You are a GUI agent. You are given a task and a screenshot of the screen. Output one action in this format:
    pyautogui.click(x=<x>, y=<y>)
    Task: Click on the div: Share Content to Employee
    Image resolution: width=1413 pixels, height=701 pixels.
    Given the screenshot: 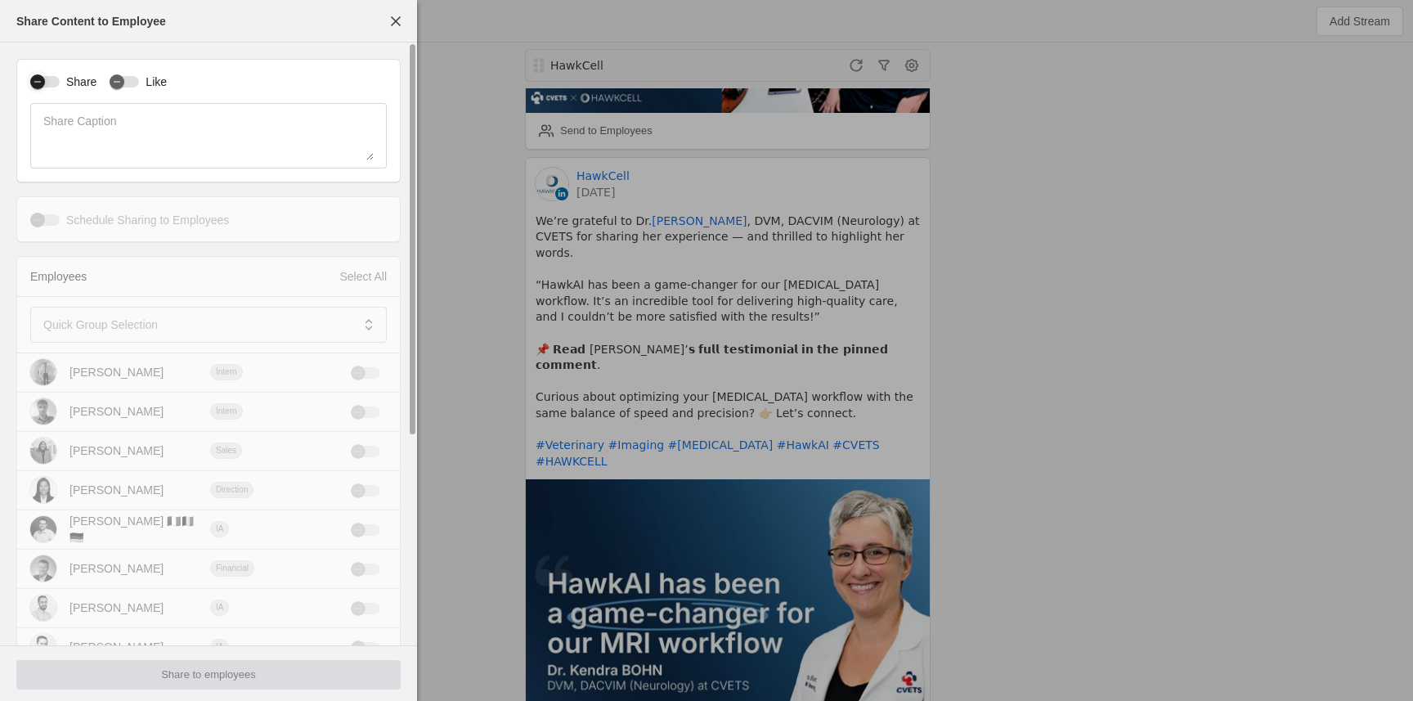 What is the action you would take?
    pyautogui.click(x=91, y=21)
    